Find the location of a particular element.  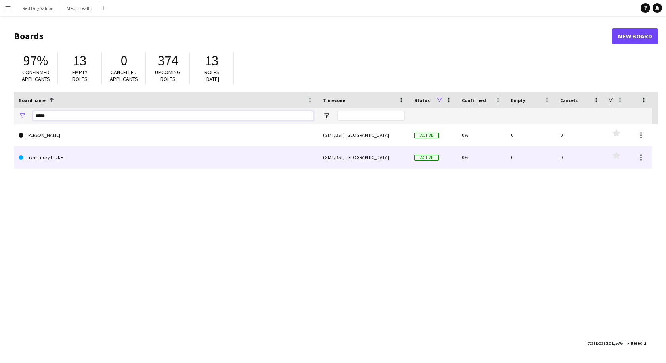

h1: Boards is located at coordinates (313, 36).